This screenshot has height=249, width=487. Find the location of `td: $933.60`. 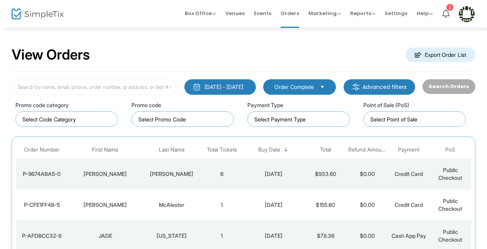

td: $933.60 is located at coordinates (326, 174).